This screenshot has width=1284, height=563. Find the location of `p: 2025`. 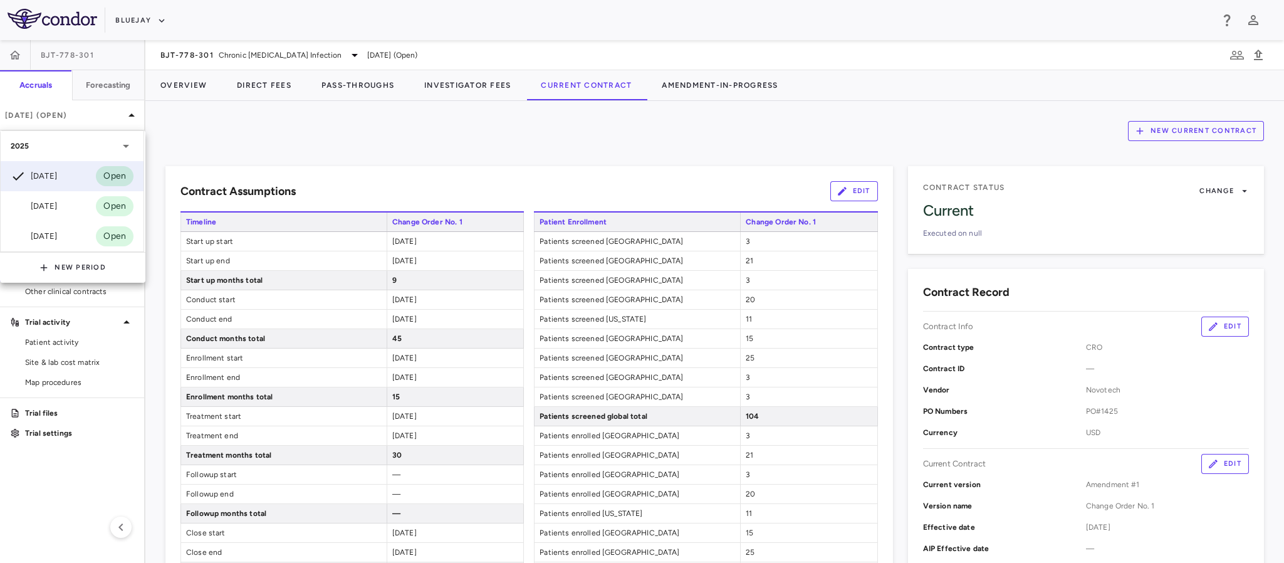

p: 2025 is located at coordinates (20, 146).